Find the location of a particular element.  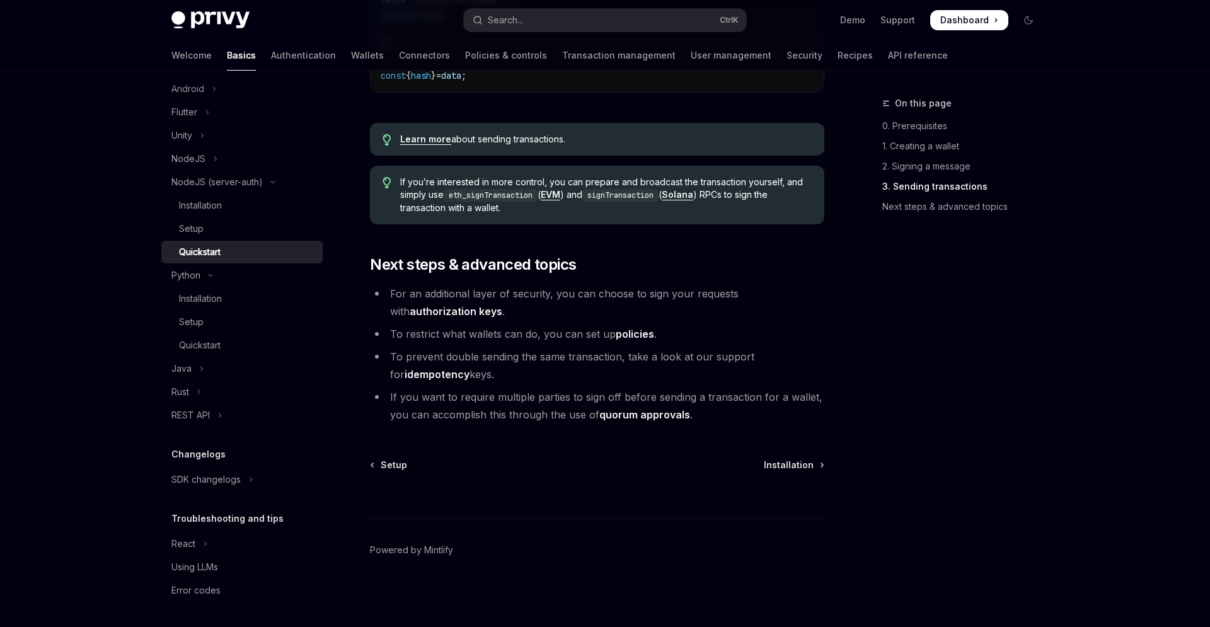

li: To prevent double sending the same transaction, take a look at our support for keys. is located at coordinates (597, 365).